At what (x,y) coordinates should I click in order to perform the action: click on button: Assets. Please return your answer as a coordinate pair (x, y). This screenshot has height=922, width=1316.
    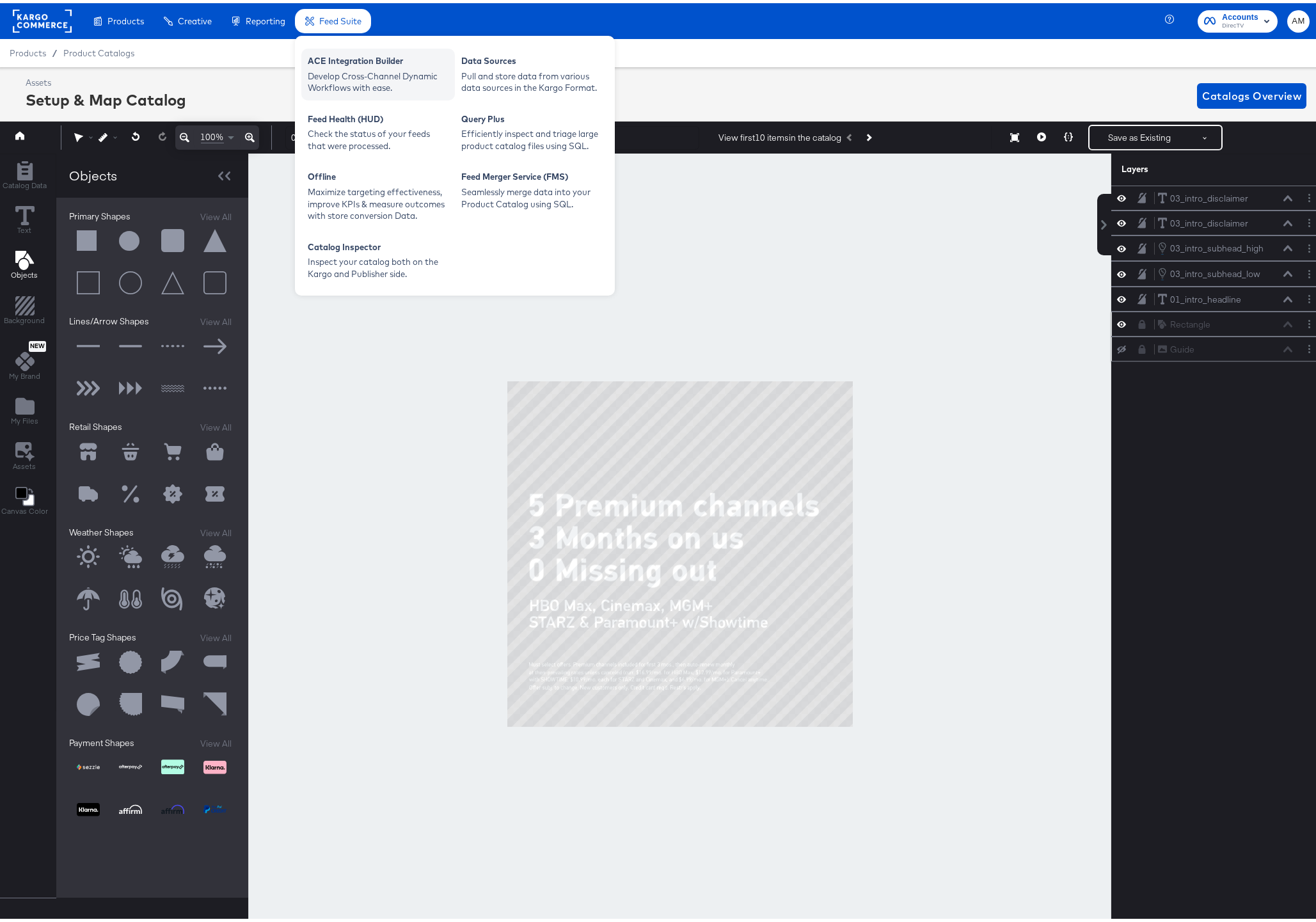
    Looking at the image, I should click on (25, 453).